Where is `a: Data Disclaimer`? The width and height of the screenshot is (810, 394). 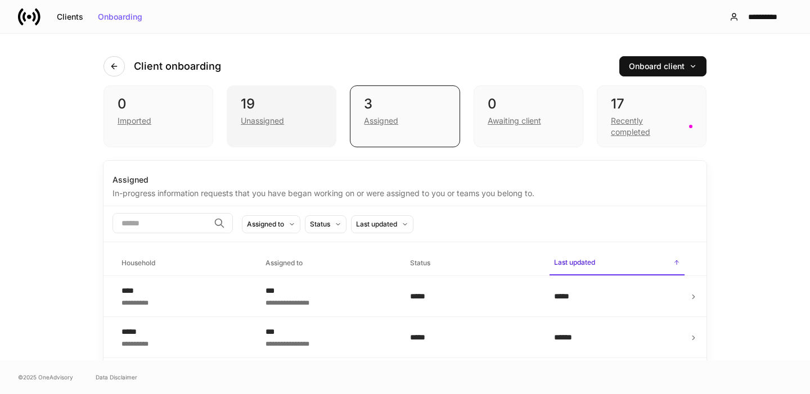 a: Data Disclaimer is located at coordinates (116, 377).